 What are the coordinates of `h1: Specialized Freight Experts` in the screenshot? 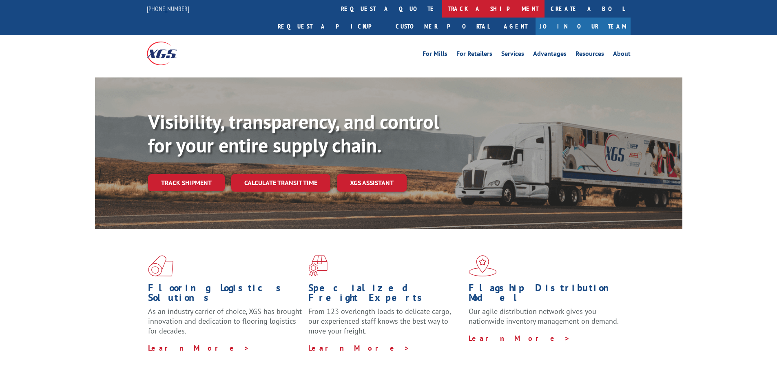 It's located at (385, 295).